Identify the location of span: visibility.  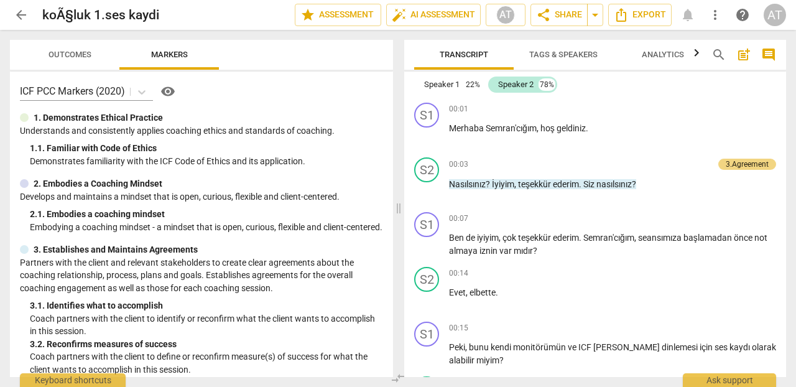
(168, 91).